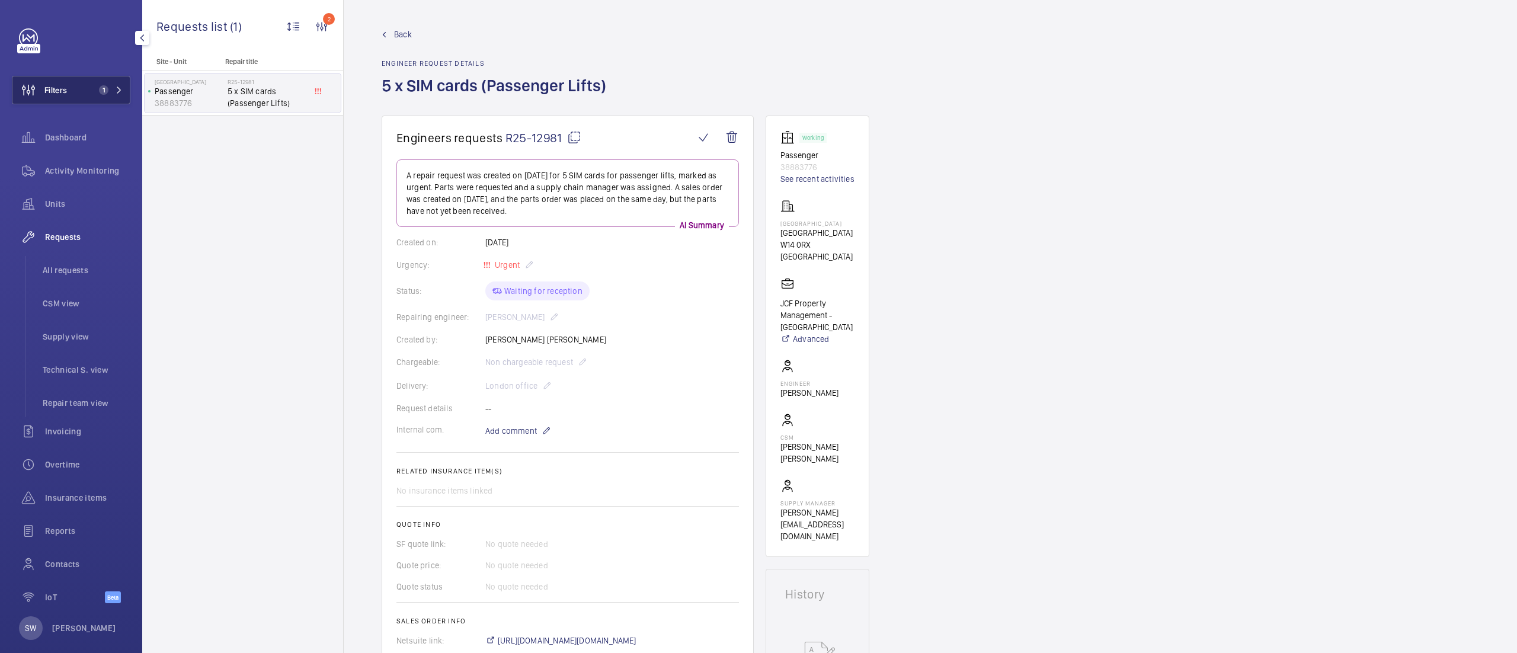 The height and width of the screenshot is (653, 1517). Describe the element at coordinates (88, 564) in the screenshot. I see `span: Contacts` at that location.